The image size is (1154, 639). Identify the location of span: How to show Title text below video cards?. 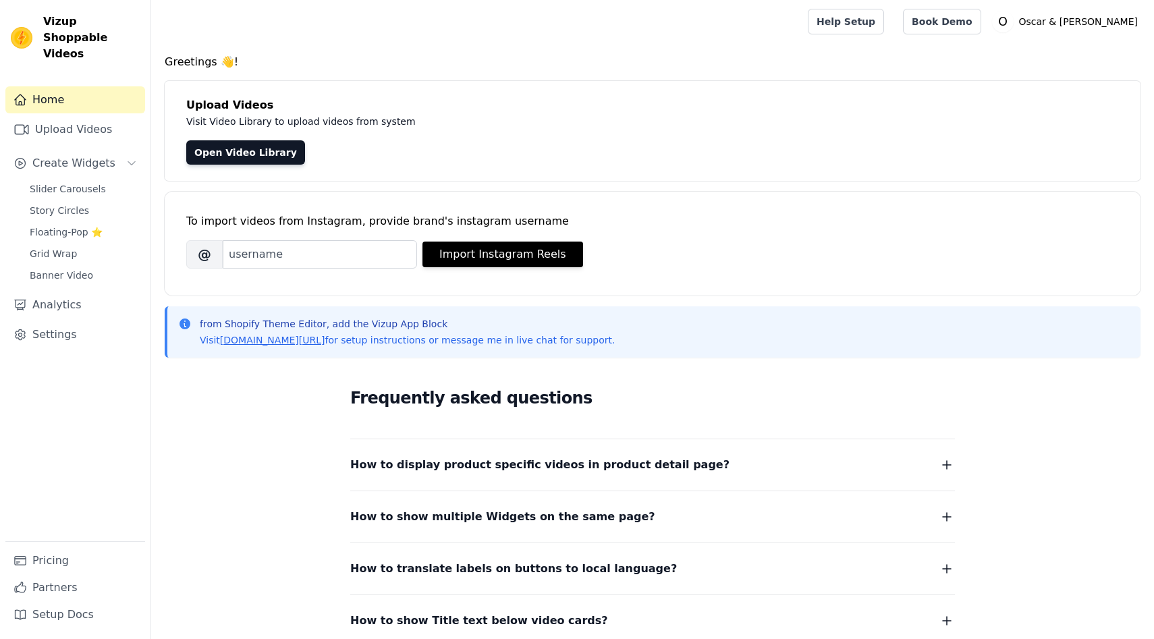
(479, 621).